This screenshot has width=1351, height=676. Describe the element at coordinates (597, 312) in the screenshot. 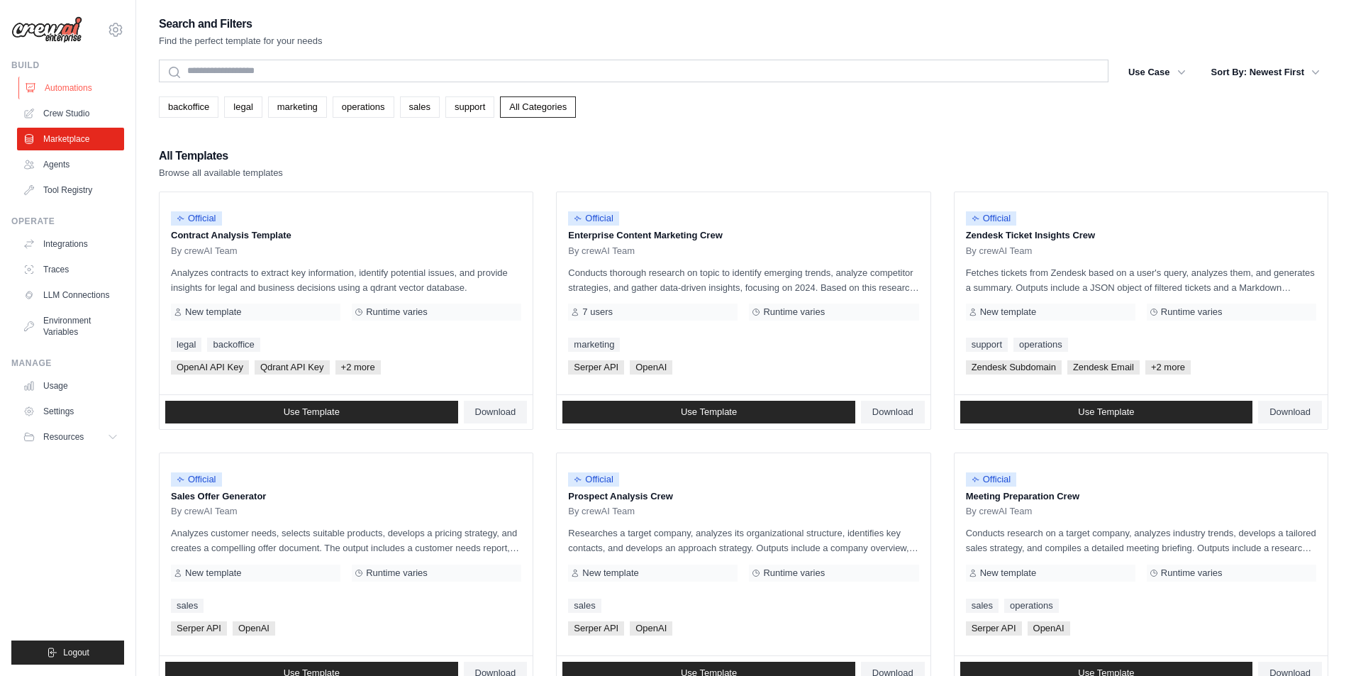

I see `span: 7 users` at that location.